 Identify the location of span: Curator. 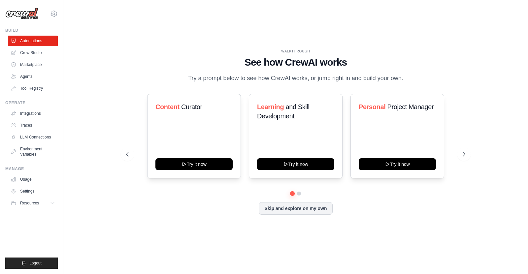
(192, 107).